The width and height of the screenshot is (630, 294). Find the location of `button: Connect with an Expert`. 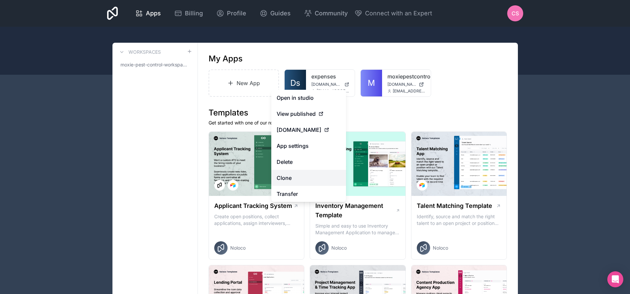

button: Connect with an Expert is located at coordinates (393, 13).